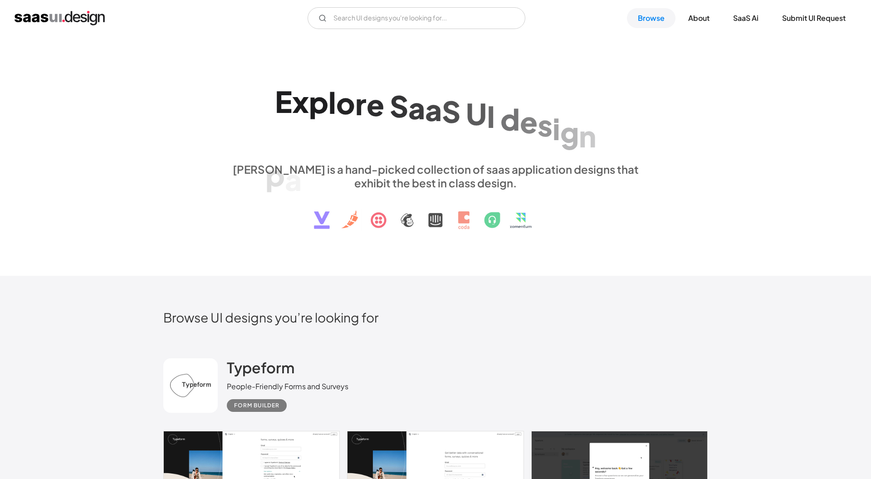 The image size is (871, 479). Describe the element at coordinates (332, 102) in the screenshot. I see `div: l` at that location.